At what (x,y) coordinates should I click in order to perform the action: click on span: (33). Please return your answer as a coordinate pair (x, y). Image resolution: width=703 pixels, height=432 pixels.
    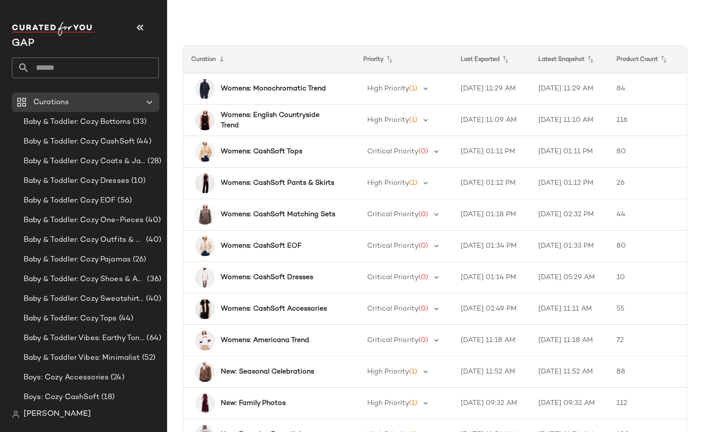
    Looking at the image, I should click on (139, 122).